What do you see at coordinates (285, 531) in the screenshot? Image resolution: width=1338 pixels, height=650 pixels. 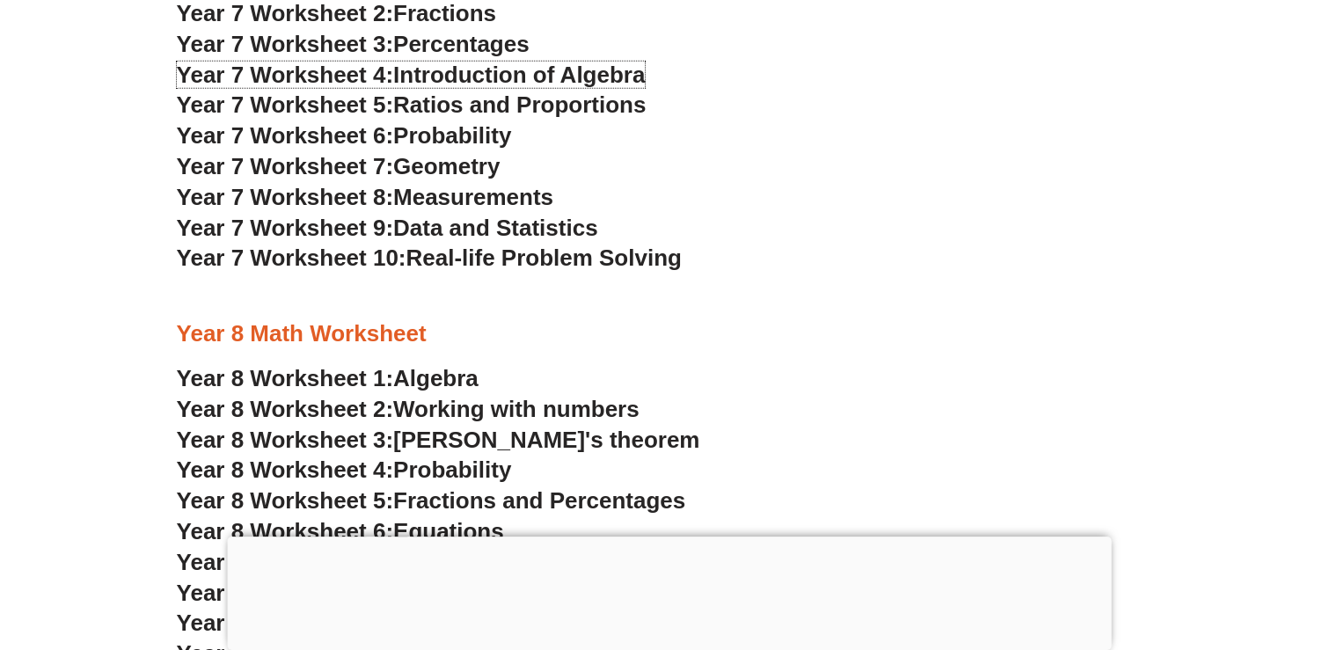 I see `span: Year 8 Worksheet 6:` at bounding box center [285, 531].